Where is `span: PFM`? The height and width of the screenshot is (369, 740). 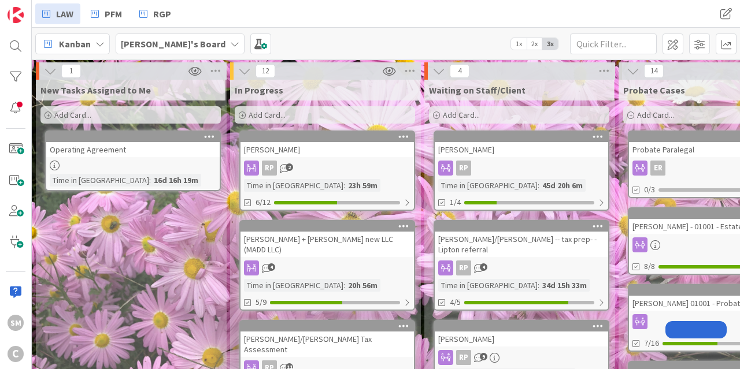 span: PFM is located at coordinates (113, 14).